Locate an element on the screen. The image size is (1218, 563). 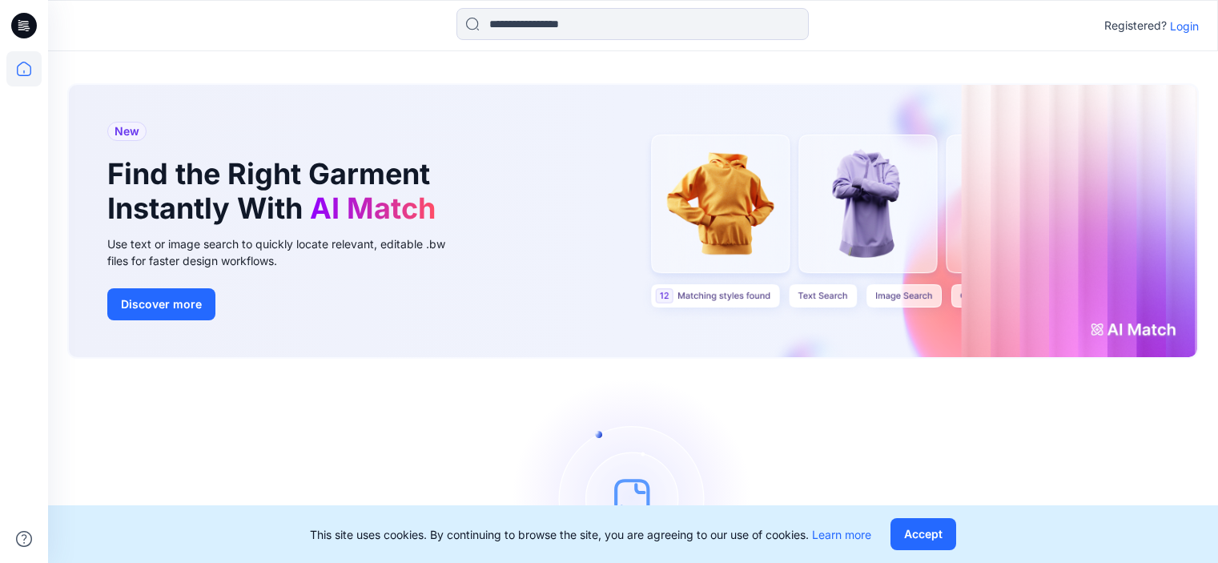
p: This site uses cookies. By continuing to browse the site, you are agreeing to our use of cookies. is located at coordinates (590, 534).